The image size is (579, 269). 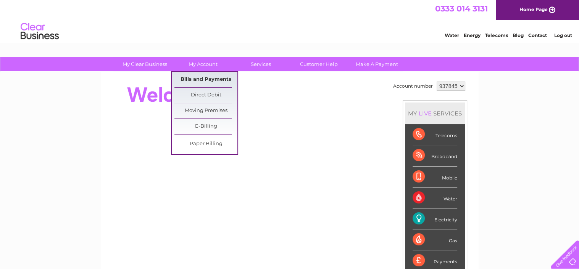 I want to click on a: Telecoms, so click(x=496, y=35).